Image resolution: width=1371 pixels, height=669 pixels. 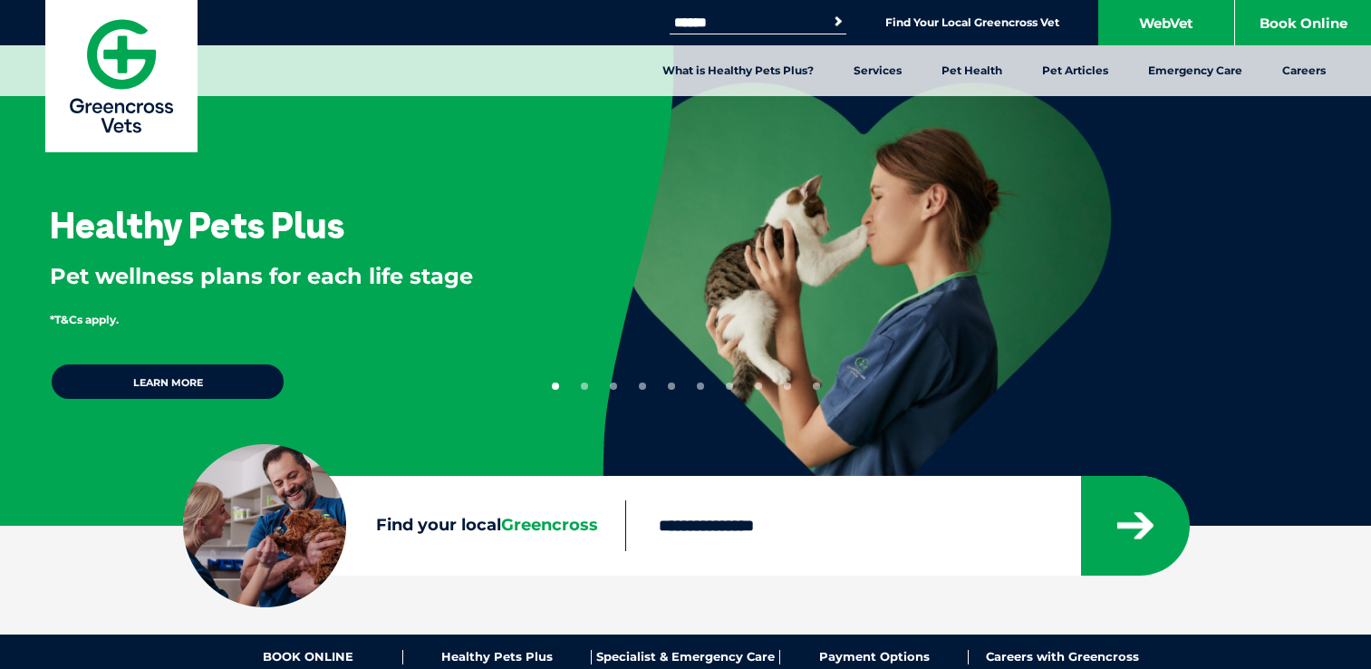 I want to click on a: Specialist & Emergency Care, so click(x=686, y=657).